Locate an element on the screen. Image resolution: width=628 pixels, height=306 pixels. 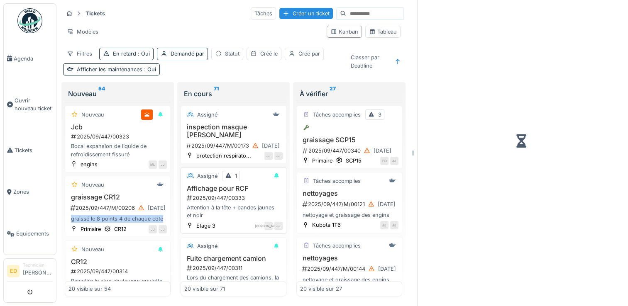
a: Zones is located at coordinates (30, 192).